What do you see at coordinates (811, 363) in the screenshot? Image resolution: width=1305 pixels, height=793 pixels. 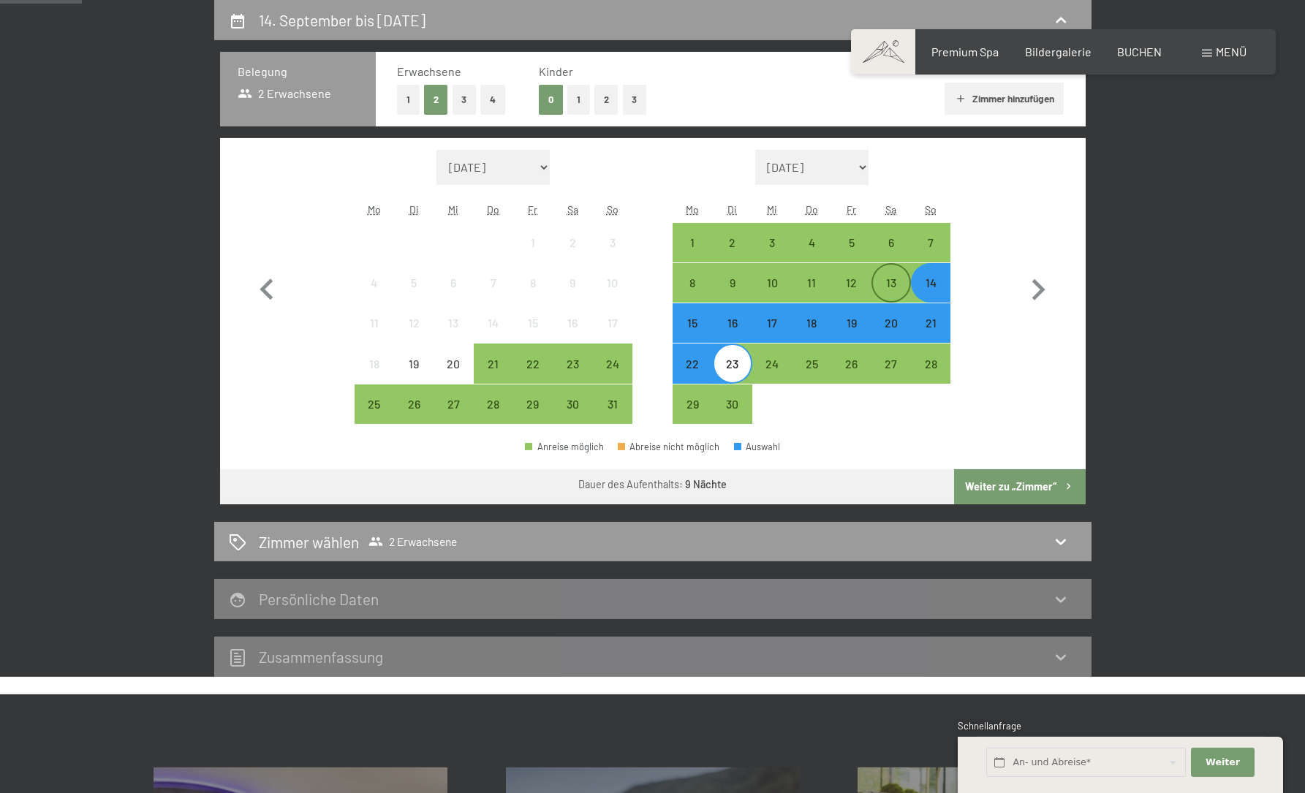 I see `div: Thu Sep 25 2025` at bounding box center [811, 363].